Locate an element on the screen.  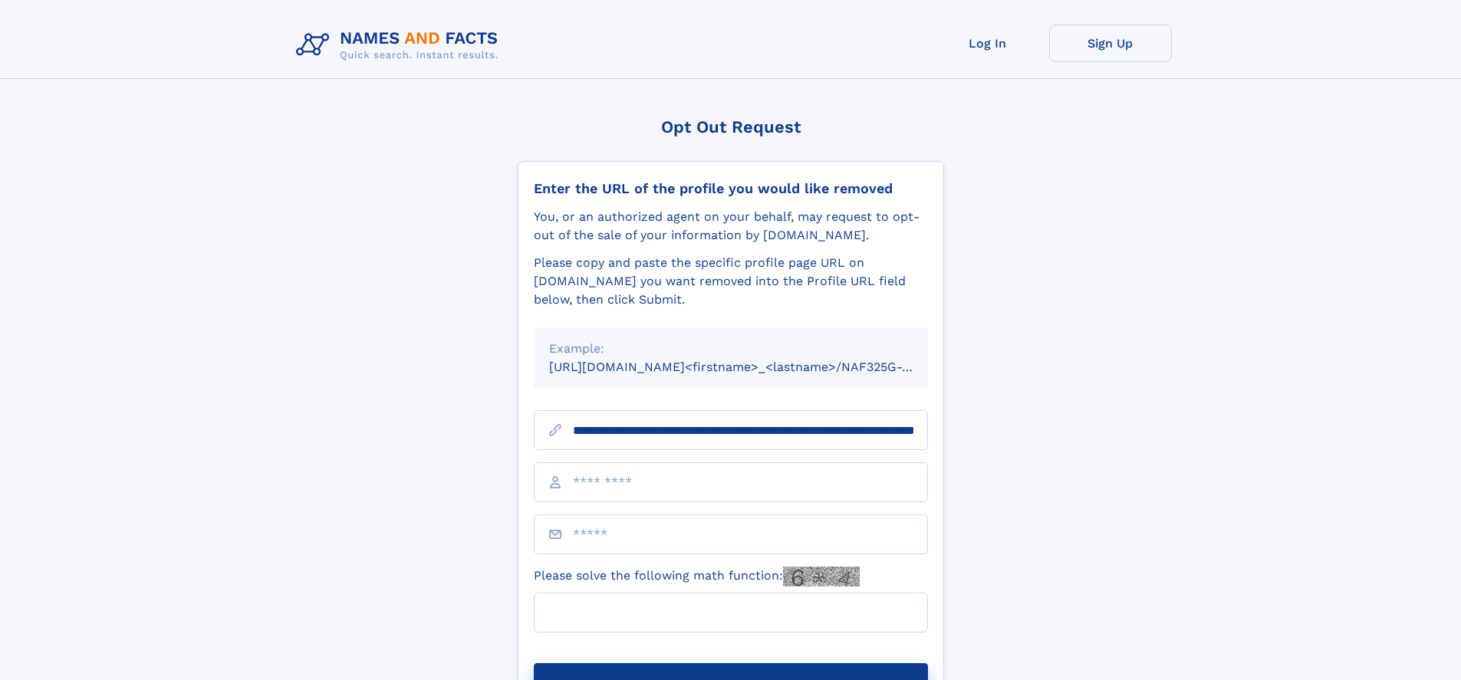
div: Example: is located at coordinates (731, 349).